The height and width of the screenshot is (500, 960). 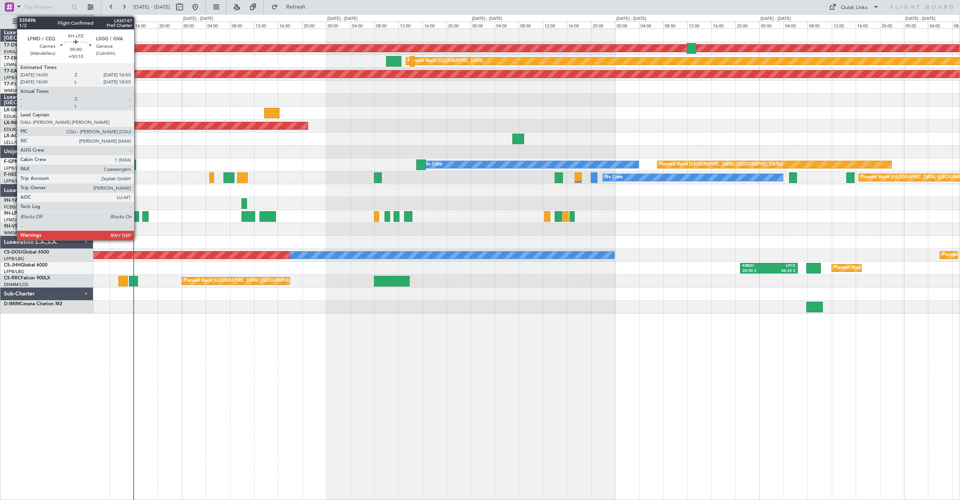 I want to click on a: 9H-VSLKFalcon 7X, so click(x=24, y=226).